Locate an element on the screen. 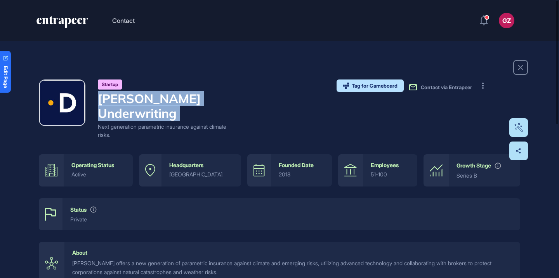 The height and width of the screenshot is (278, 559). div: About is located at coordinates (80, 253).